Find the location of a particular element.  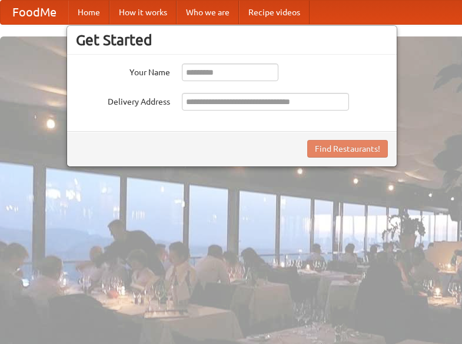

a: How it works is located at coordinates (143, 12).